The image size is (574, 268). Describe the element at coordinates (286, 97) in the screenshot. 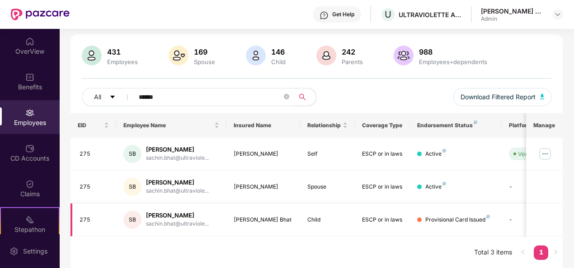

I see `span: close-circle` at that location.